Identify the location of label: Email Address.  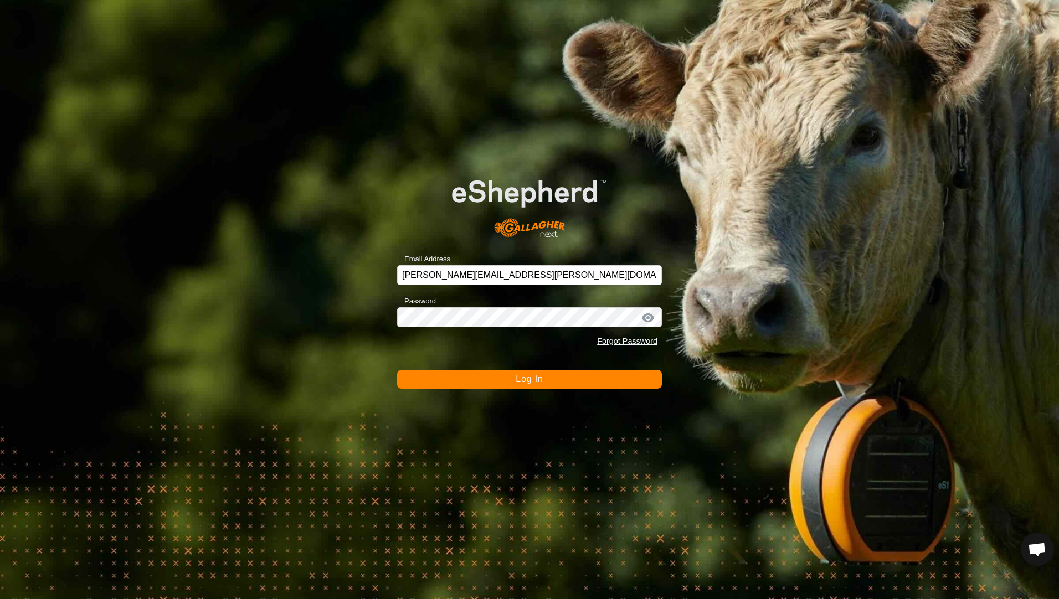
(424, 259).